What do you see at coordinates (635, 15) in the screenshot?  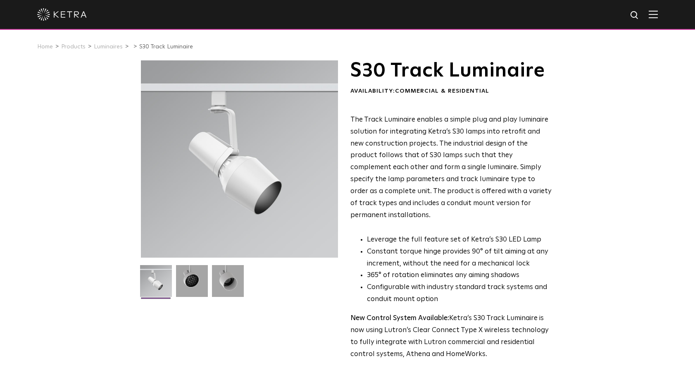 I see `img: search icon` at bounding box center [635, 15].